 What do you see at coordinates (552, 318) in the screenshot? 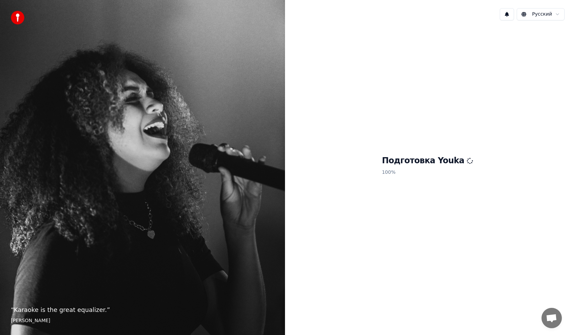
I see `div: Открытый чат` at bounding box center [552, 318].